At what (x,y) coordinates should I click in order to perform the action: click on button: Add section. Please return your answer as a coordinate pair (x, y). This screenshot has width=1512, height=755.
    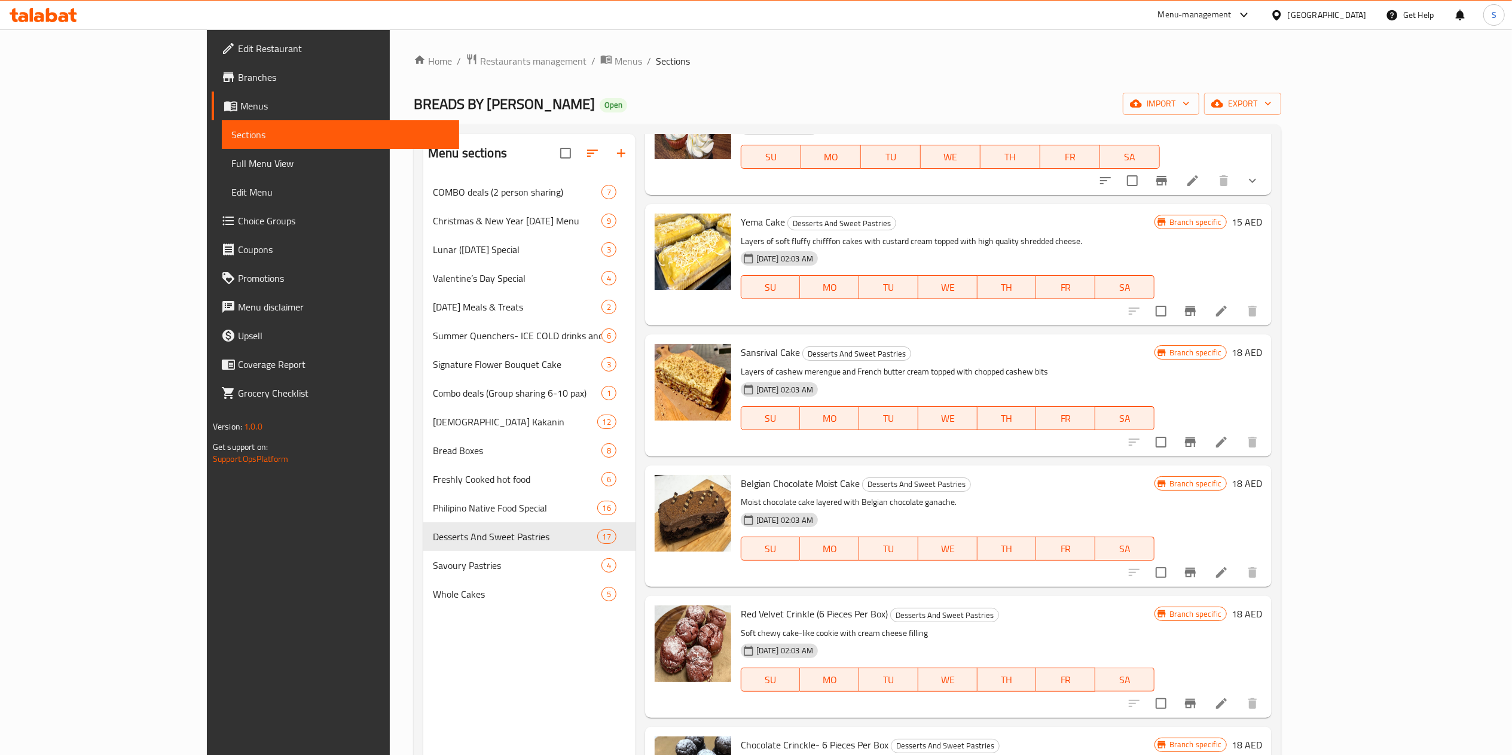
    Looking at the image, I should click on (621, 153).